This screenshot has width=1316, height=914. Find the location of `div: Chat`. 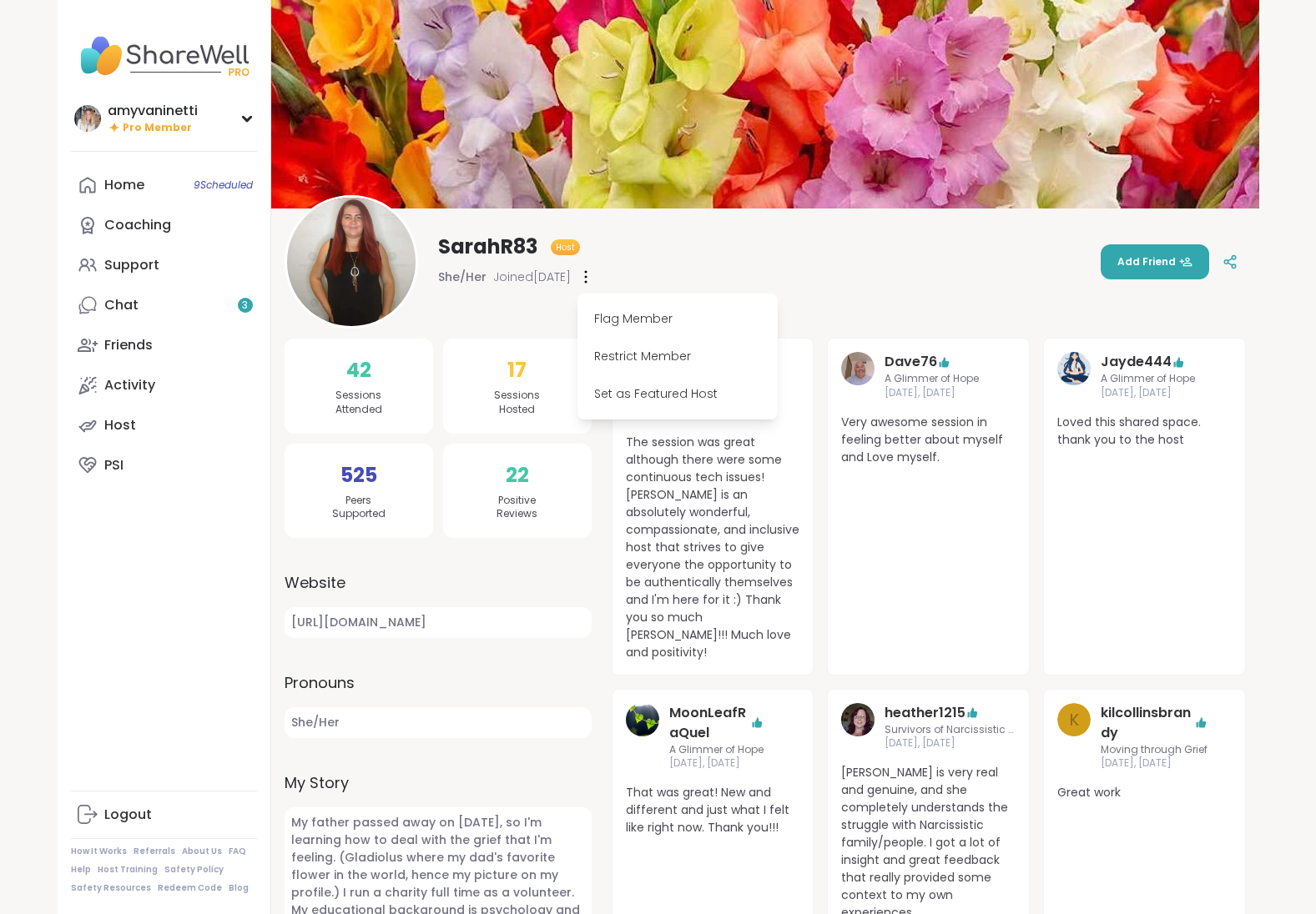

div: Chat is located at coordinates (121, 305).